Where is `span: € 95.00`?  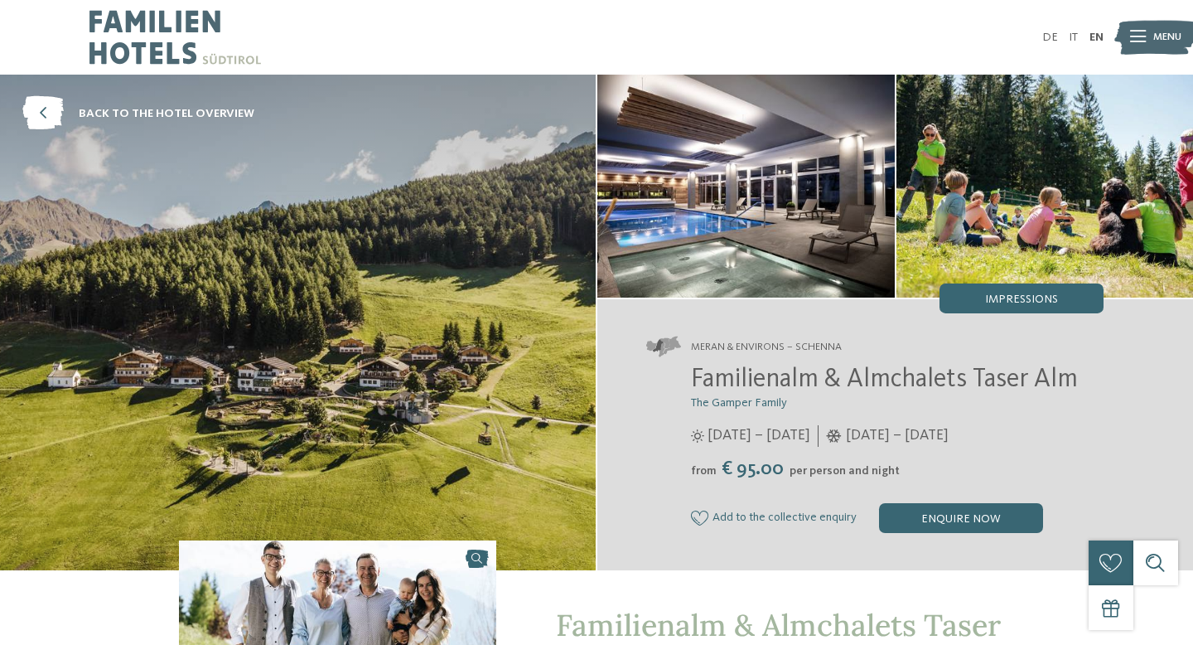
span: € 95.00 is located at coordinates (753, 469).